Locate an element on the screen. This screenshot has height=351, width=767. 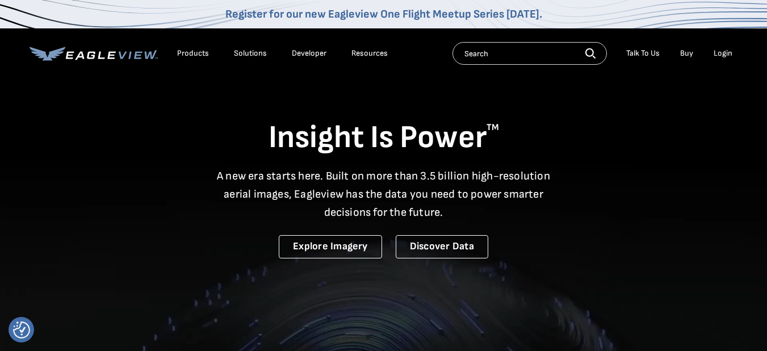
a: Developer is located at coordinates (309, 53).